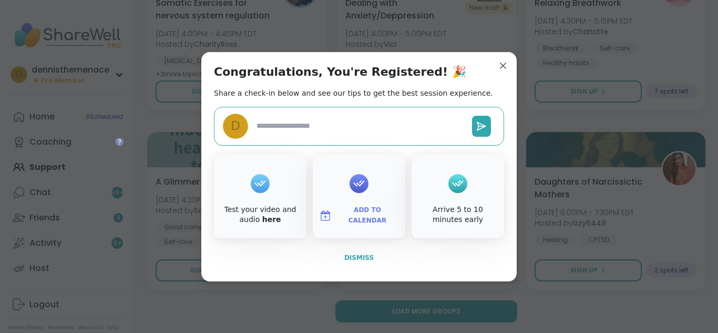 The image size is (718, 333). I want to click on span: Dismiss, so click(359, 258).